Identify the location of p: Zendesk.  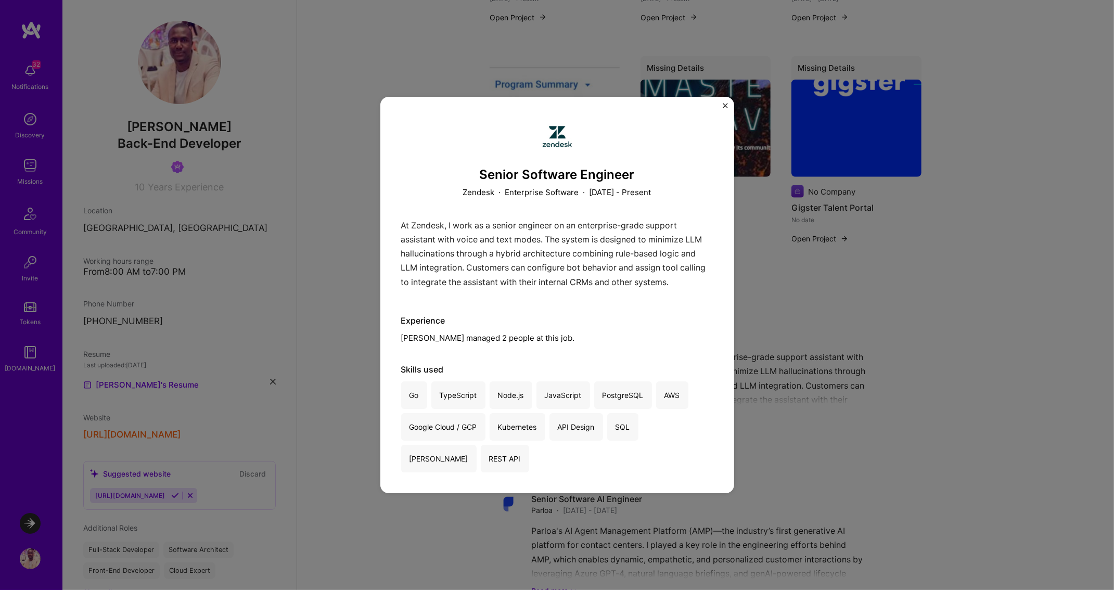
(479, 192).